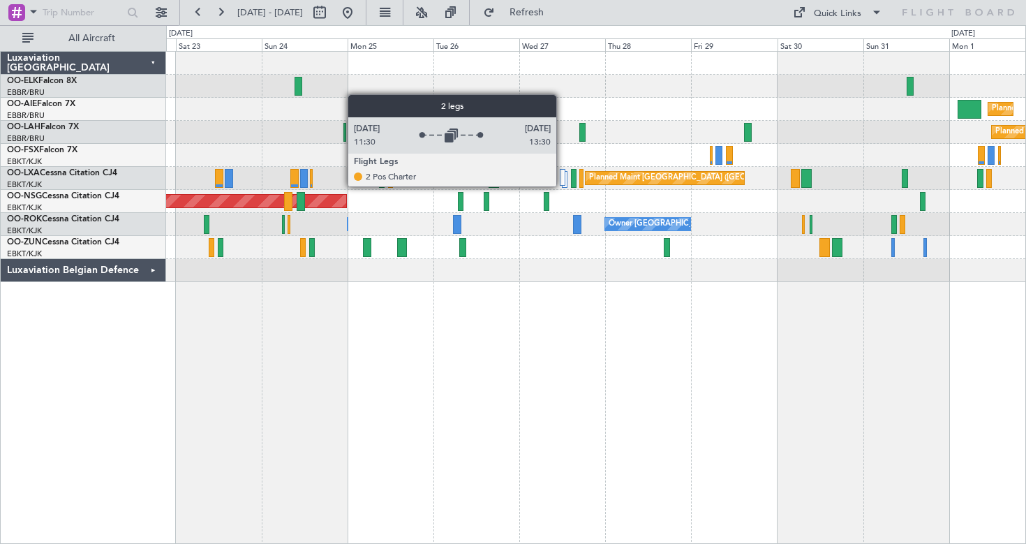  Describe the element at coordinates (43, 127) in the screenshot. I see `a: OO-LAHFalcon 7X` at that location.